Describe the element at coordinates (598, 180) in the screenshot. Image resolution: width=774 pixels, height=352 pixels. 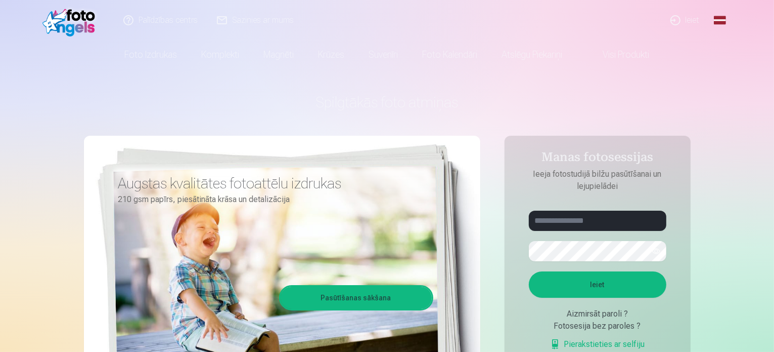
I see `p: Ieeja fotostudijā bilžu pasūtīšanai un lejupielādei` at that location.